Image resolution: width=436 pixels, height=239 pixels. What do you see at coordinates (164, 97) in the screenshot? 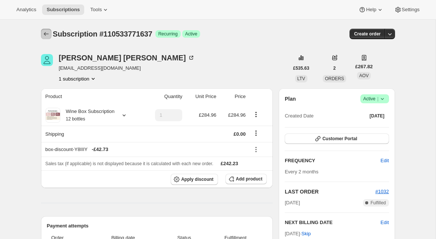
I see `th: Quantity` at bounding box center [164, 97].